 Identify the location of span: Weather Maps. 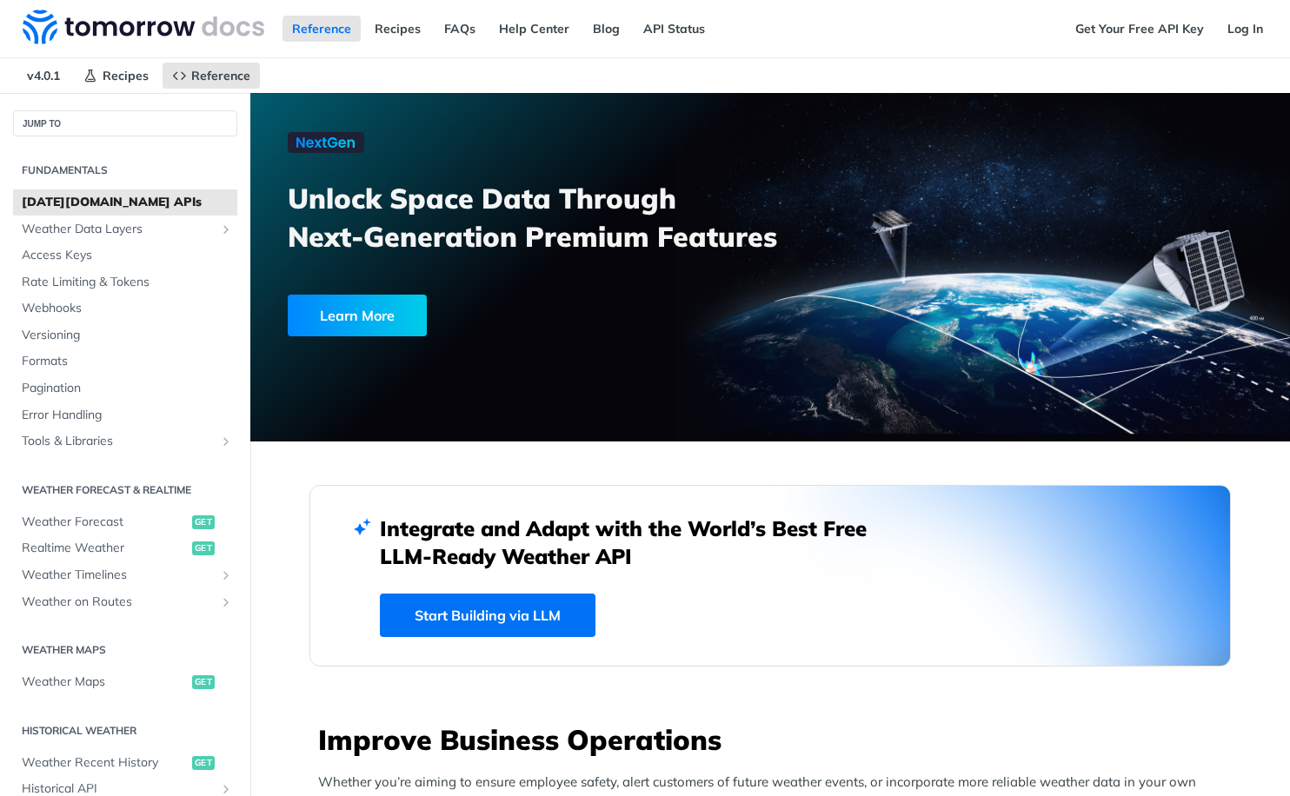
(104, 682).